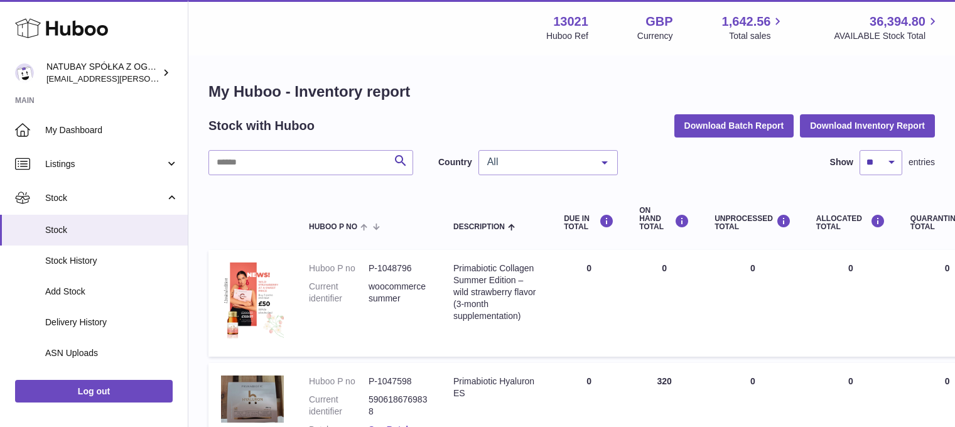  Describe the element at coordinates (398, 381) in the screenshot. I see `dd: P-1047598` at that location.